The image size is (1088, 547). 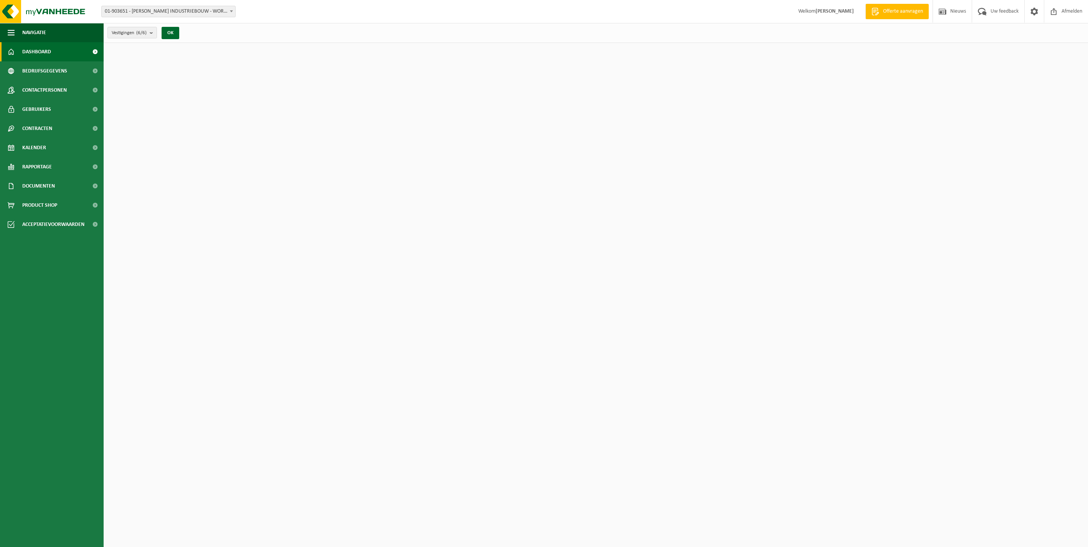 I want to click on span: Navigatie, so click(x=34, y=33).